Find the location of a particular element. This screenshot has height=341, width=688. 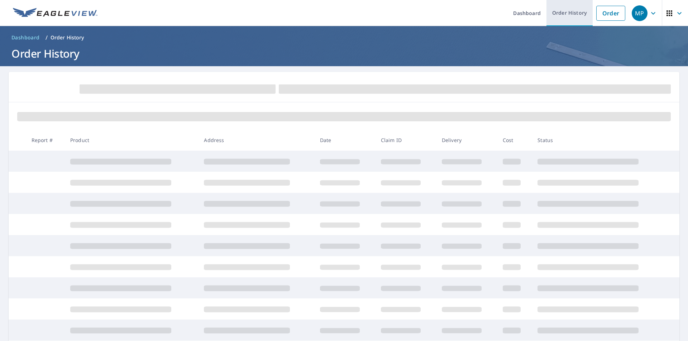

th: Address is located at coordinates (256, 140).